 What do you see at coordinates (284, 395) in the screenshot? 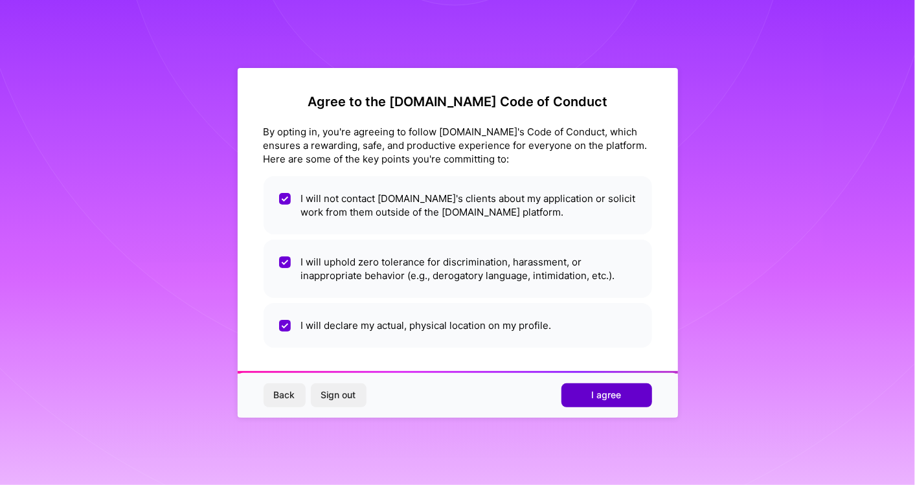
I see `span: Back` at bounding box center [284, 395].